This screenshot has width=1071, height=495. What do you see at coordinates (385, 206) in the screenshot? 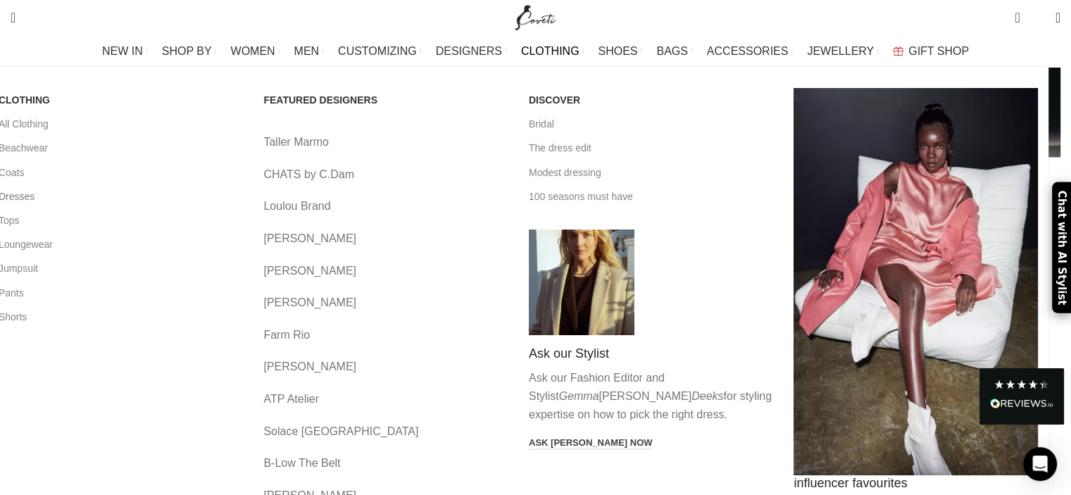
I see `a: Loulou Brand` at bounding box center [385, 206].